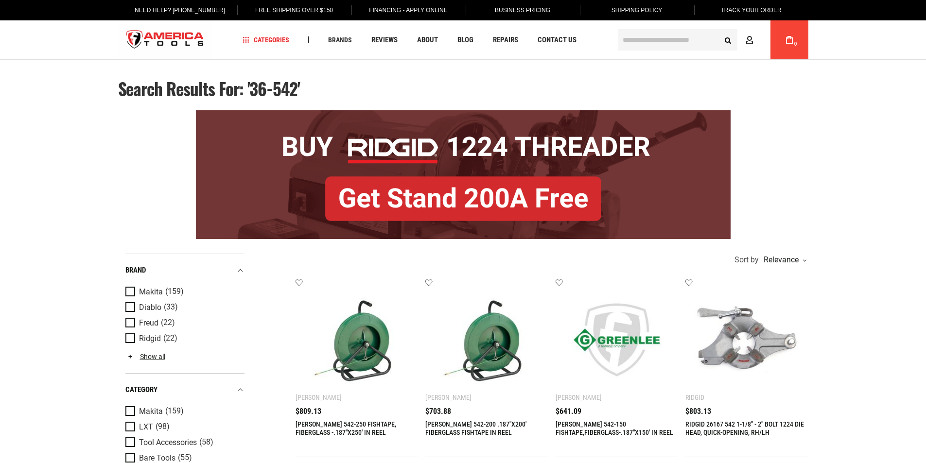  Describe the element at coordinates (745, 428) in the screenshot. I see `a: RIDGID 26167 542 1-1/8" - 2" BOLT 1224 DIE HEAD, QUICK-OPENING, RH/LH` at that location.